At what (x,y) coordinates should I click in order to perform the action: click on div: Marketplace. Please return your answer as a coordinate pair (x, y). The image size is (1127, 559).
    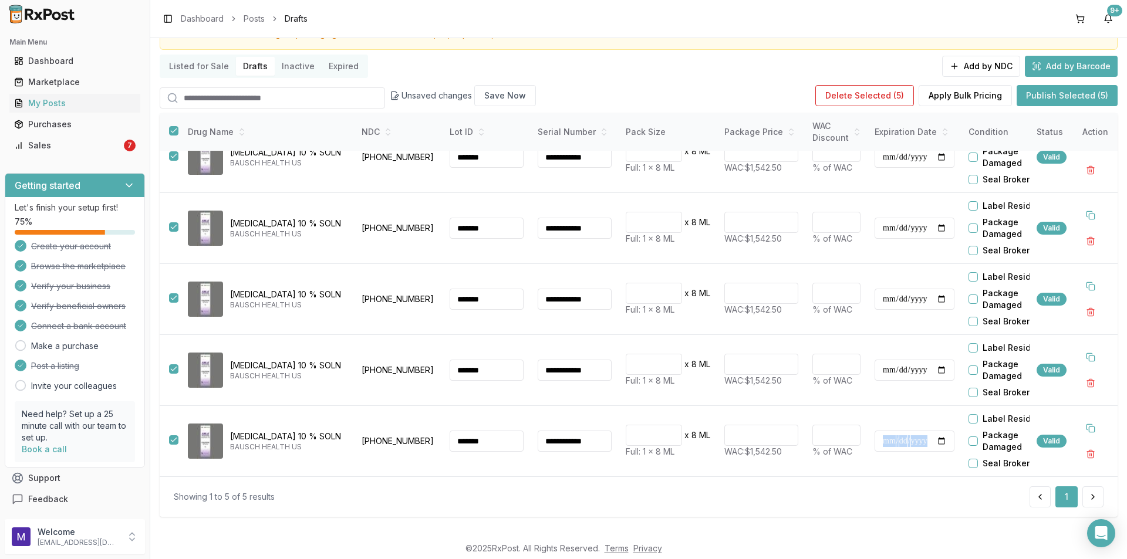
    Looking at the image, I should click on (75, 82).